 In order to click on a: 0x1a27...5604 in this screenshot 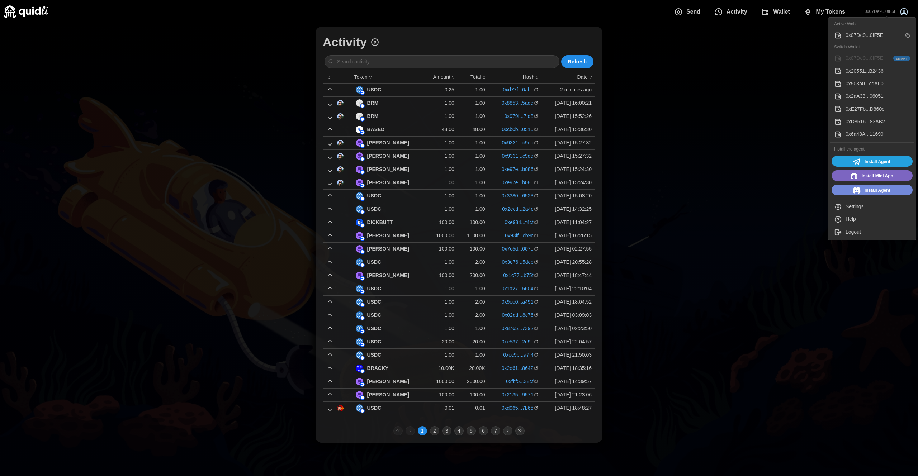, I will do `click(518, 289)`.